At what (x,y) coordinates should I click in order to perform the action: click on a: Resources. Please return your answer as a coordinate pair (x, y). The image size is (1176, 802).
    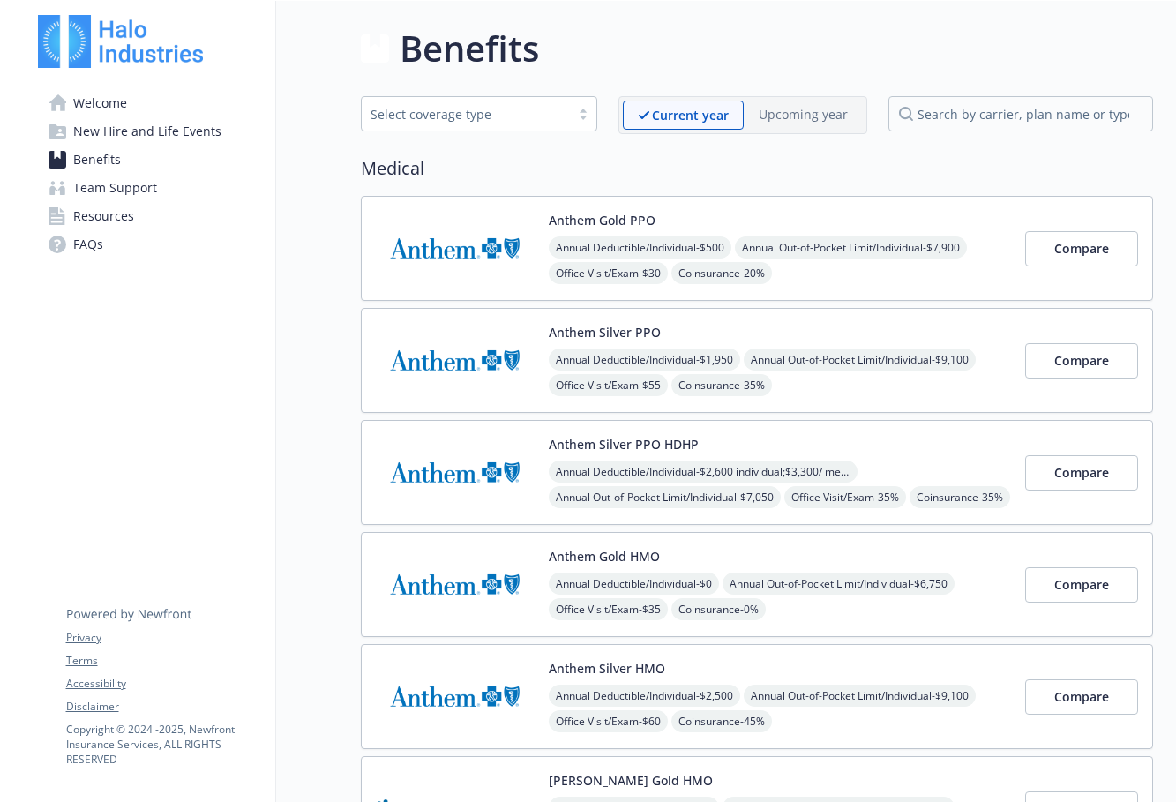
    Looking at the image, I should click on (149, 216).